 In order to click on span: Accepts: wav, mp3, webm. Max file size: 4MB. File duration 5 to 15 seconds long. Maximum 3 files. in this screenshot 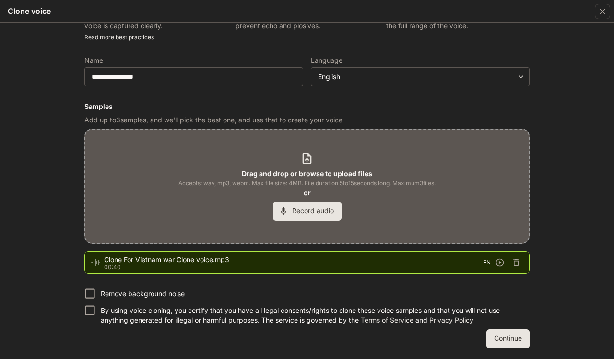, I will do `click(307, 183)`.